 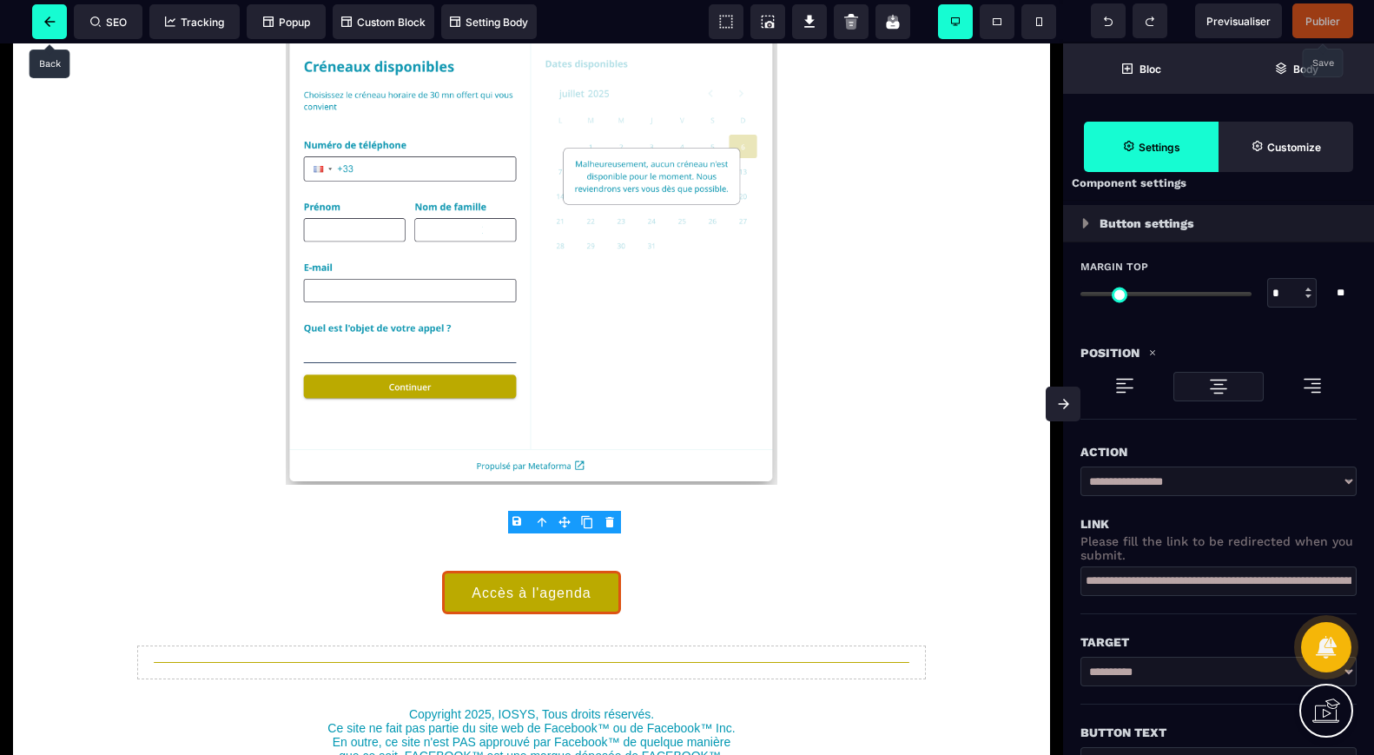 I want to click on div: Component settings, so click(x=1219, y=183).